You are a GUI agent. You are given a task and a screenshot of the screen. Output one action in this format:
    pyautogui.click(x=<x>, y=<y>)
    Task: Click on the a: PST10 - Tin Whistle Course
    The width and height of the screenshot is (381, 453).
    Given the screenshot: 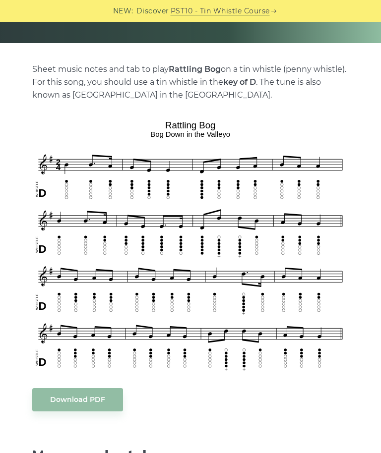 What is the action you would take?
    pyautogui.click(x=220, y=11)
    